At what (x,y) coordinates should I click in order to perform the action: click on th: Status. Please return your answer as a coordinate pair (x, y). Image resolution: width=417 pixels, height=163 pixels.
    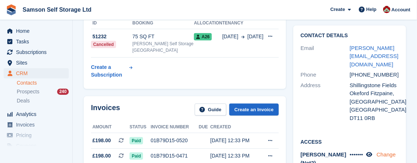
    Looking at the image, I should click on (140, 127).